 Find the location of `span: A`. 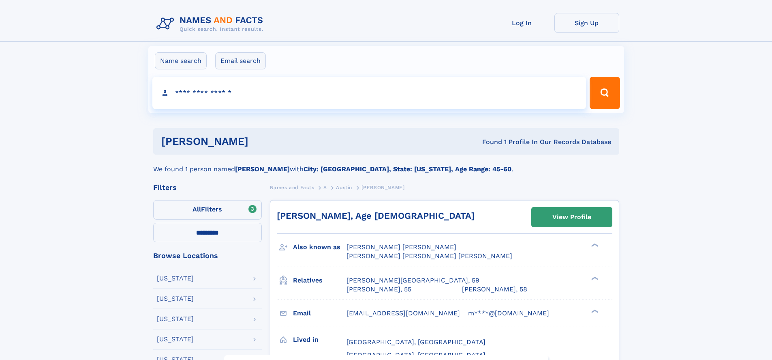

span: A is located at coordinates (325, 187).